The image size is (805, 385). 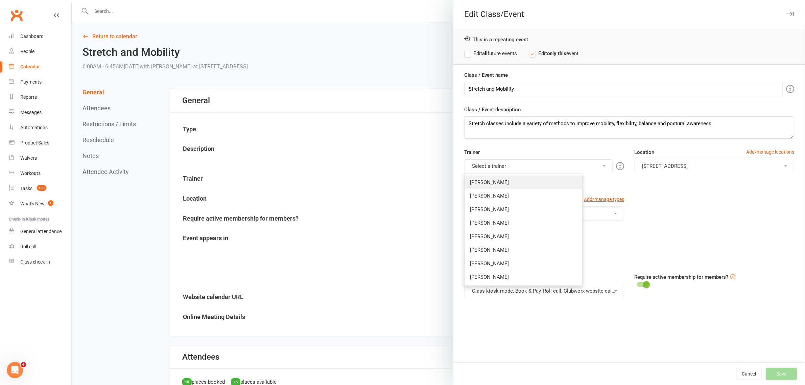 I want to click on a: Product Sales, so click(x=40, y=143).